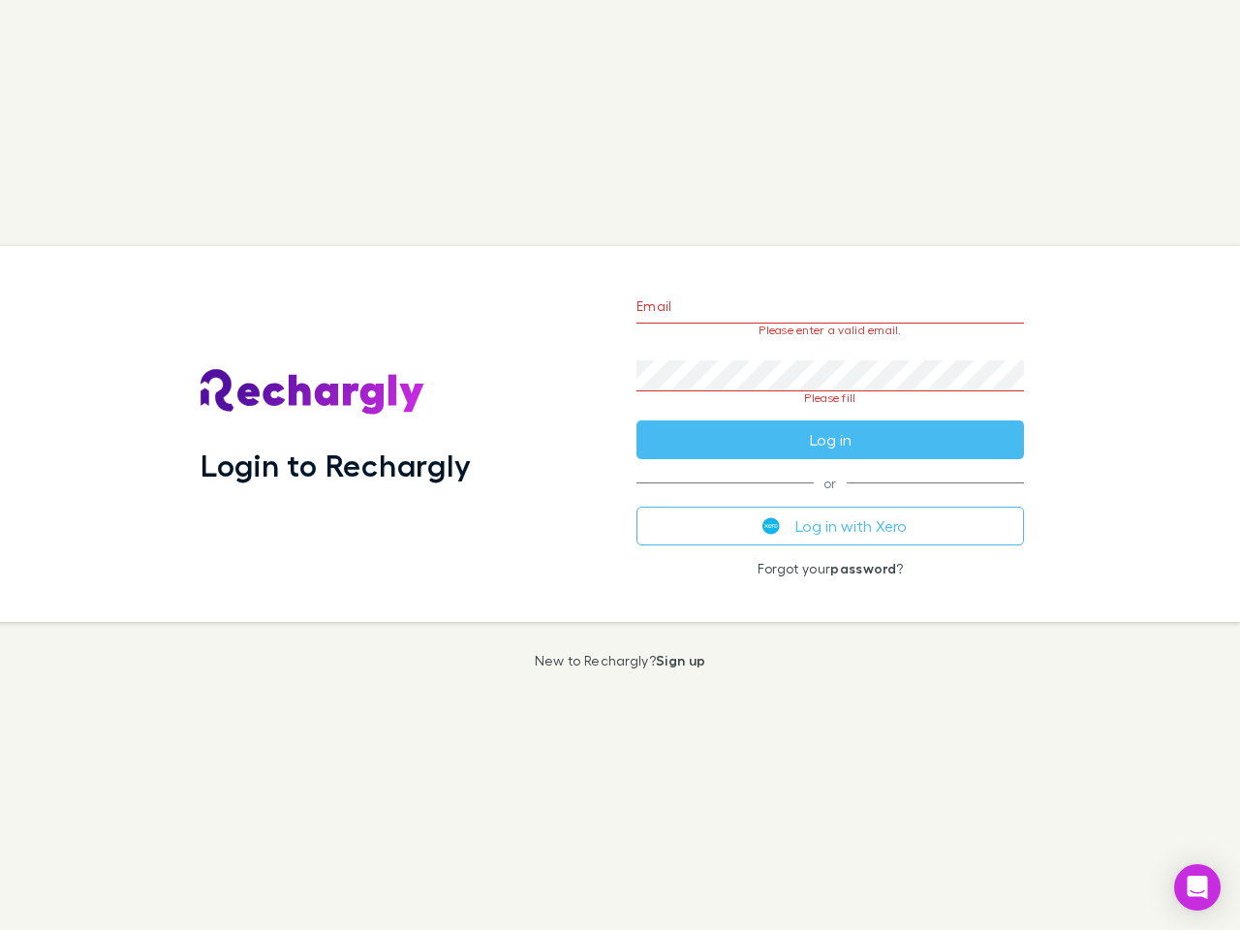 Image resolution: width=1240 pixels, height=930 pixels. I want to click on button: Log in, so click(830, 440).